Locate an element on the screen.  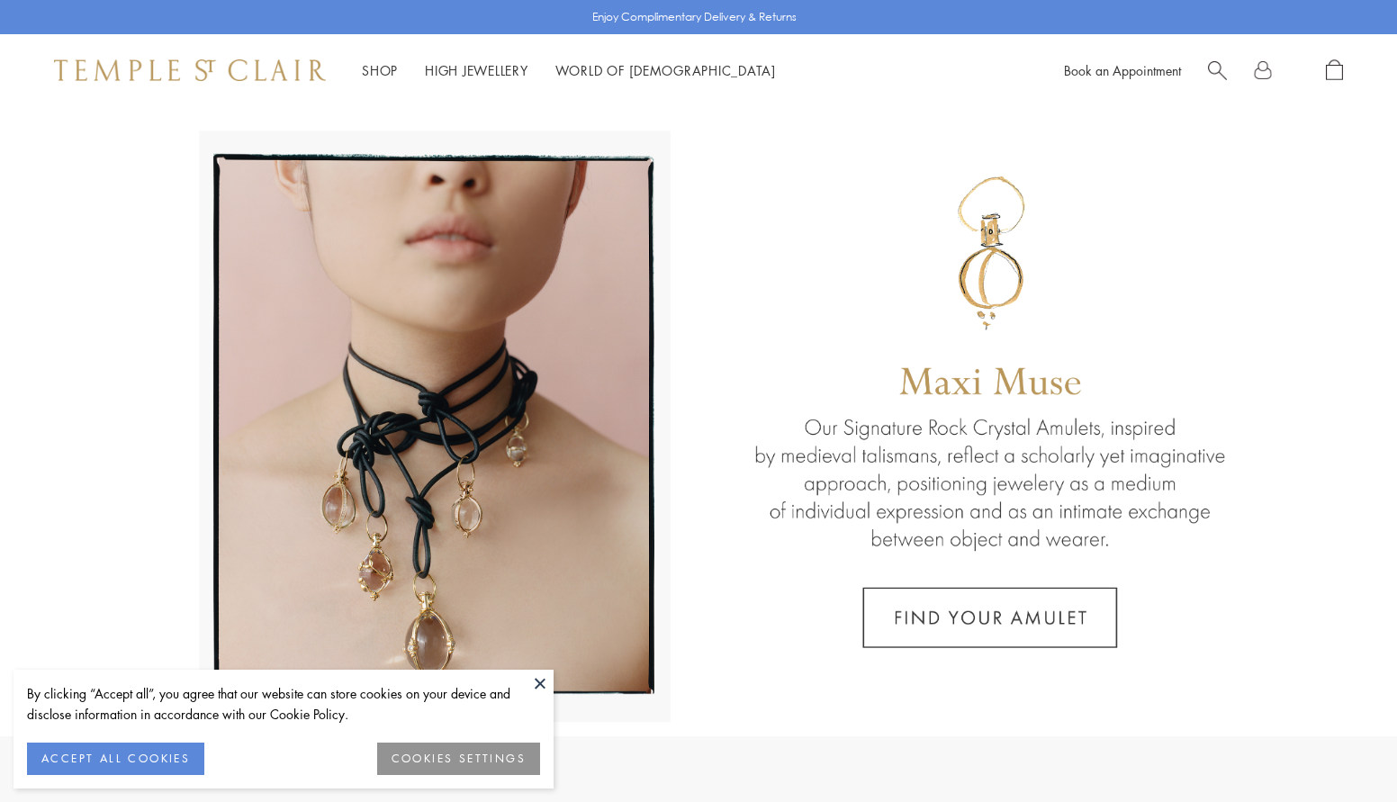
a: Open Shopping Bag is located at coordinates (1334, 70).